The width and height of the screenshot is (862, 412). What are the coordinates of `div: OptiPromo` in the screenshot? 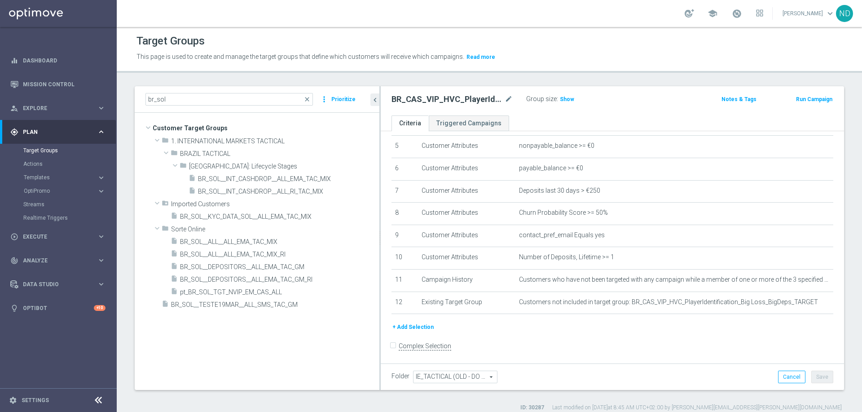 It's located at (70, 191).